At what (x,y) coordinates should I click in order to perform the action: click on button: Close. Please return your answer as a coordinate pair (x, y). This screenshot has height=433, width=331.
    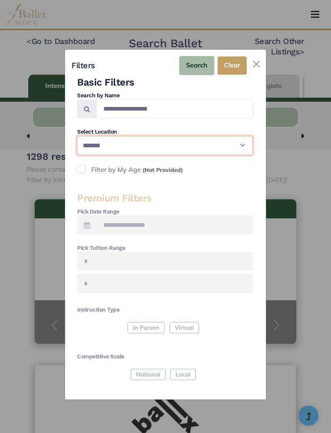
    Looking at the image, I should click on (257, 64).